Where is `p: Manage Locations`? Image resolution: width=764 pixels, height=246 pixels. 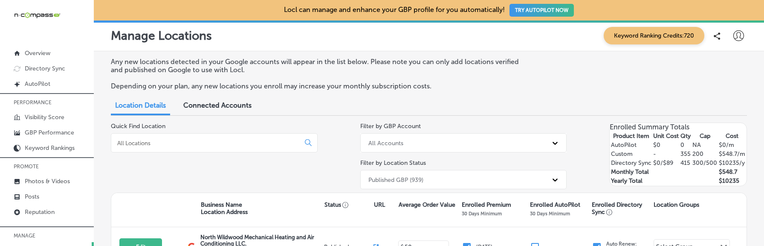
p: Manage Locations is located at coordinates (161, 35).